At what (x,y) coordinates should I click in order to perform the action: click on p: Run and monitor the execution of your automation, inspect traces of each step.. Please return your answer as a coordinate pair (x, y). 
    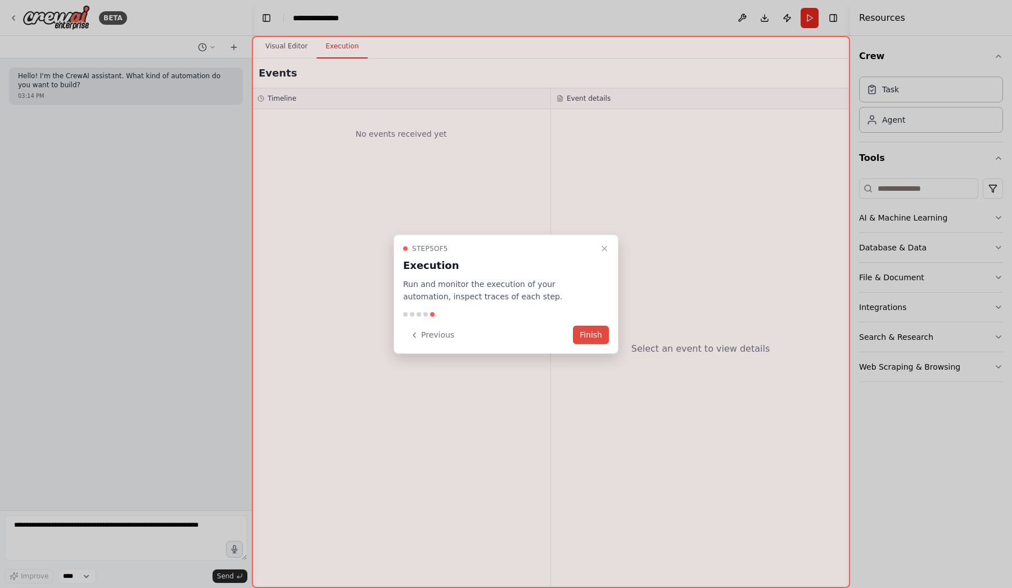
    Looking at the image, I should click on (499, 290).